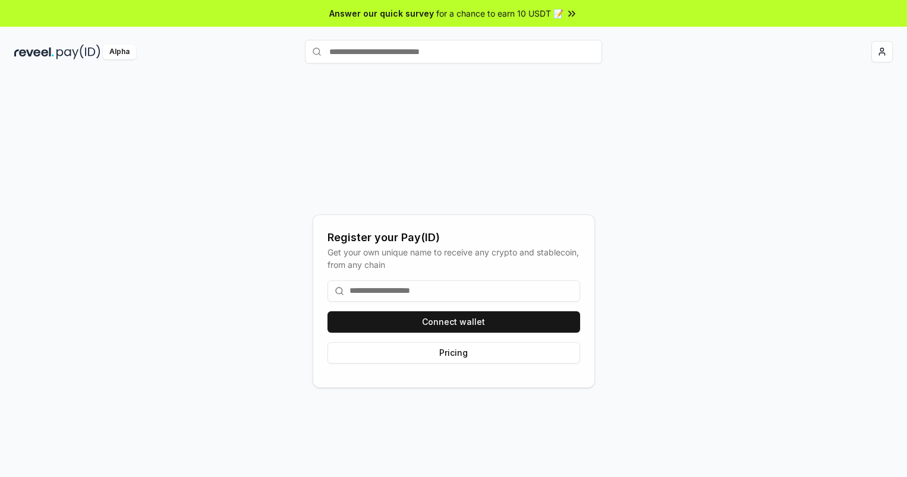  Describe the element at coordinates (454, 259) in the screenshot. I see `div: Get your own unique name to receive any crypto and stablecoin, from any chain` at that location.